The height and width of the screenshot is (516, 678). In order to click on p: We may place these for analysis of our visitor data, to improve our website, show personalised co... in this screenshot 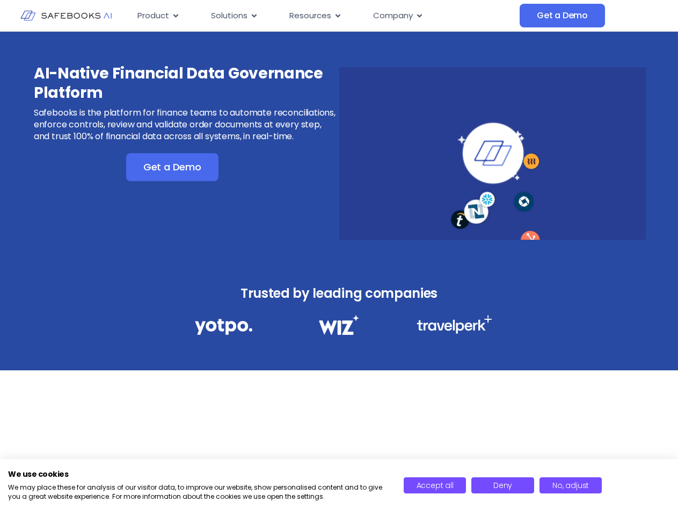, I will do `click(198, 492)`.